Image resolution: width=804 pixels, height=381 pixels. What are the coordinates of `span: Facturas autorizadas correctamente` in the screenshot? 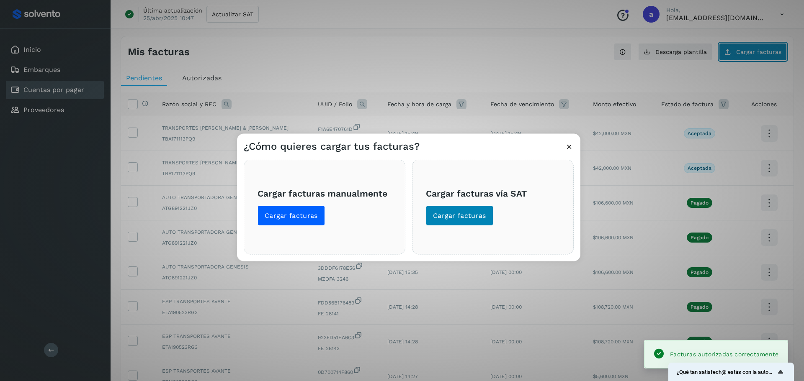 It's located at (724, 355).